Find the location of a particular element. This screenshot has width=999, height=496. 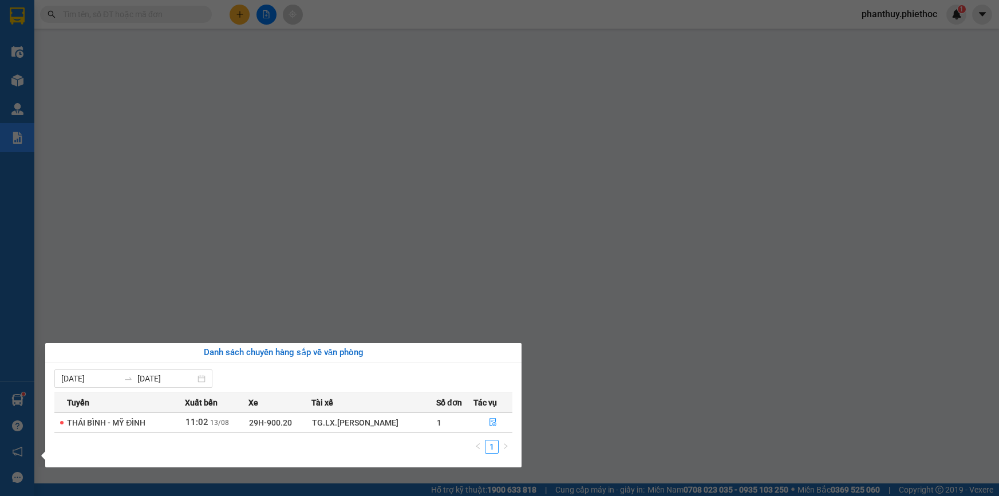

span: Số đơn is located at coordinates (449, 402).